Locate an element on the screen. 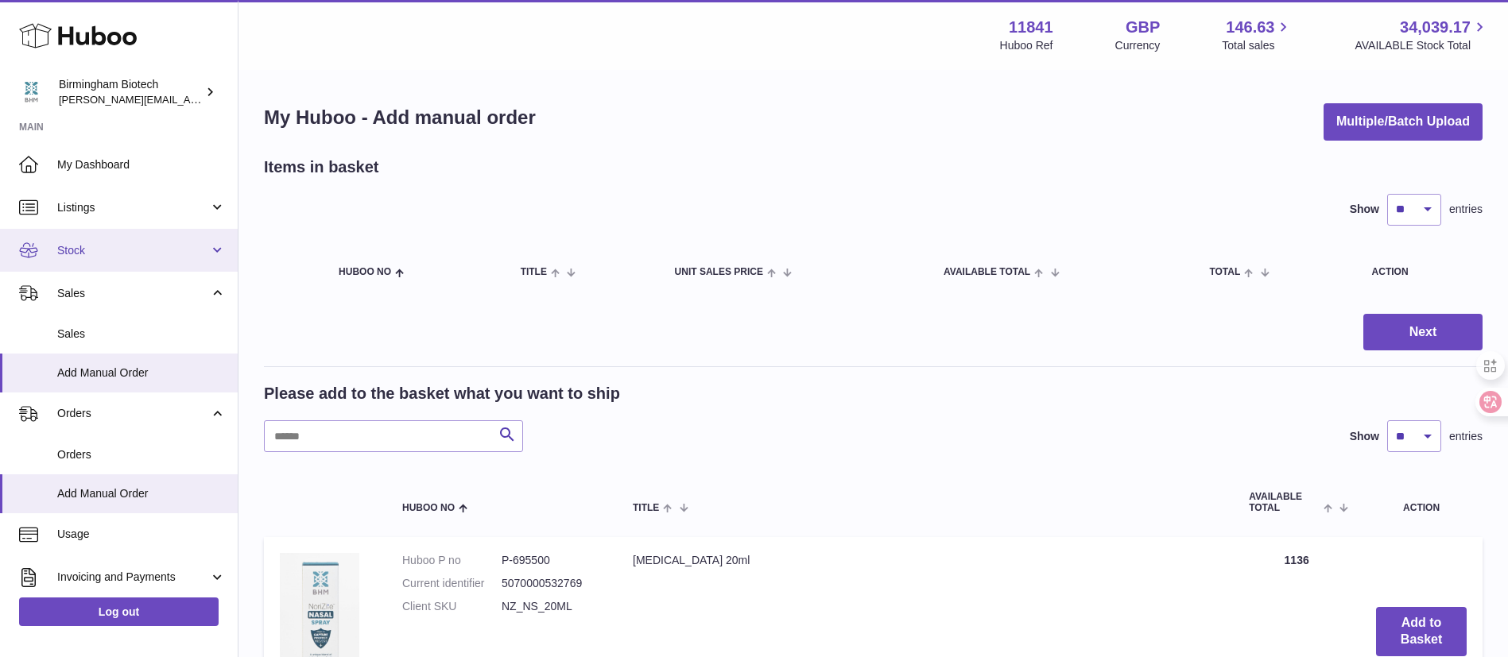 Image resolution: width=1508 pixels, height=657 pixels. dt: Current identifier is located at coordinates (452, 583).